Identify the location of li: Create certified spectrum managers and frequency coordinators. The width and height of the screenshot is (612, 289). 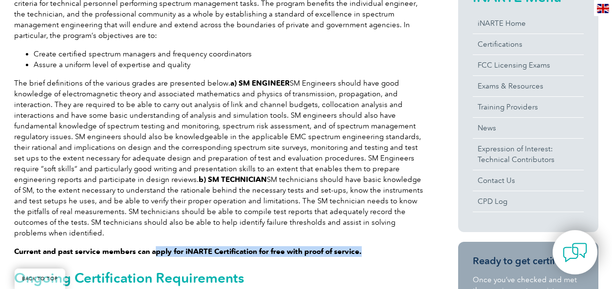
(228, 54).